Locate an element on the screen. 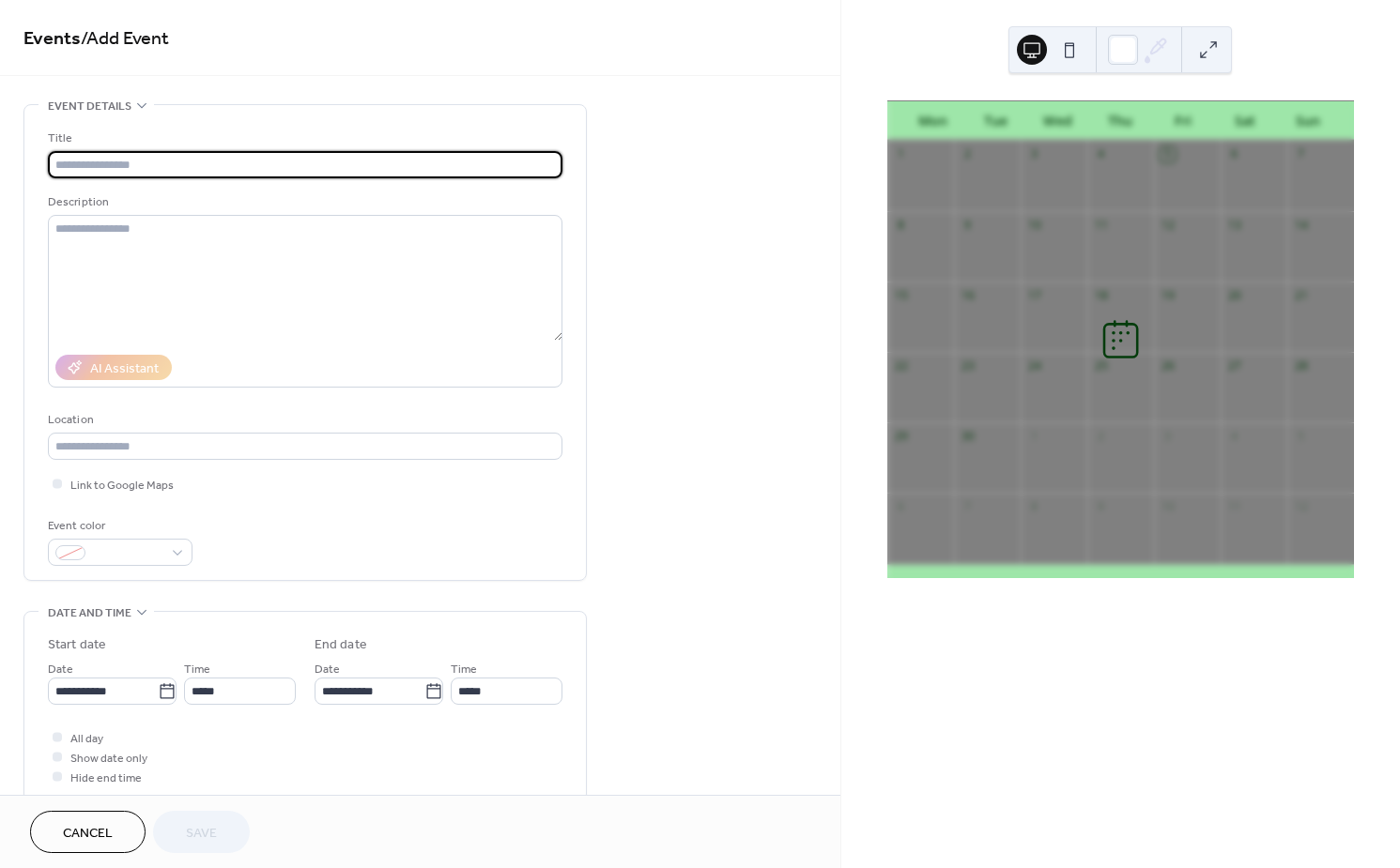 The height and width of the screenshot is (868, 1400). div: Mon is located at coordinates (933, 120).